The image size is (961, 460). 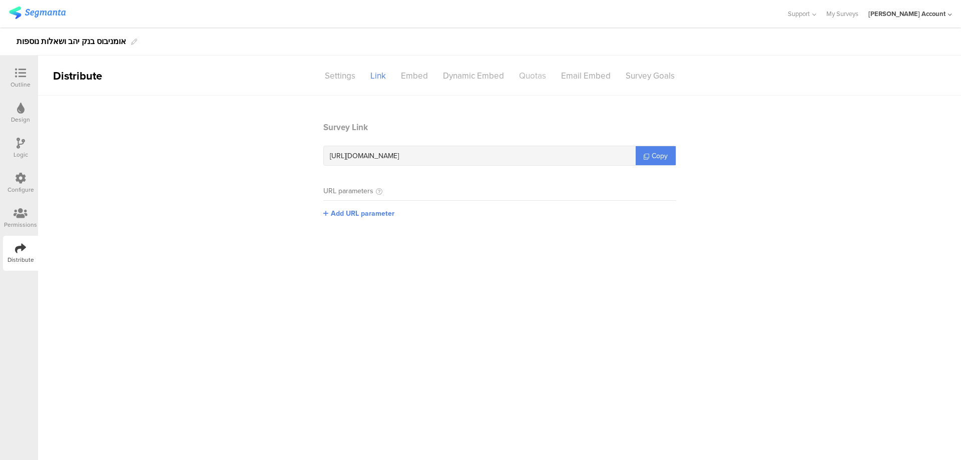 What do you see at coordinates (37, 13) in the screenshot?
I see `img: segmanta logo` at bounding box center [37, 13].